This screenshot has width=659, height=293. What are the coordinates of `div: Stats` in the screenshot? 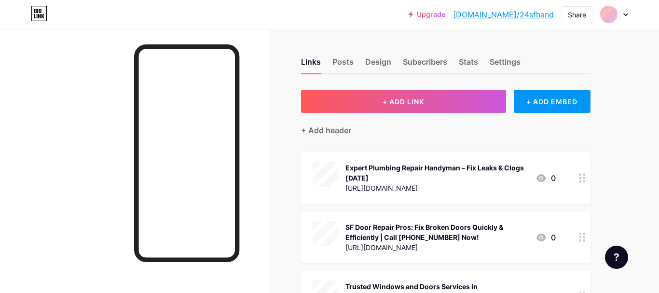 It's located at (469, 65).